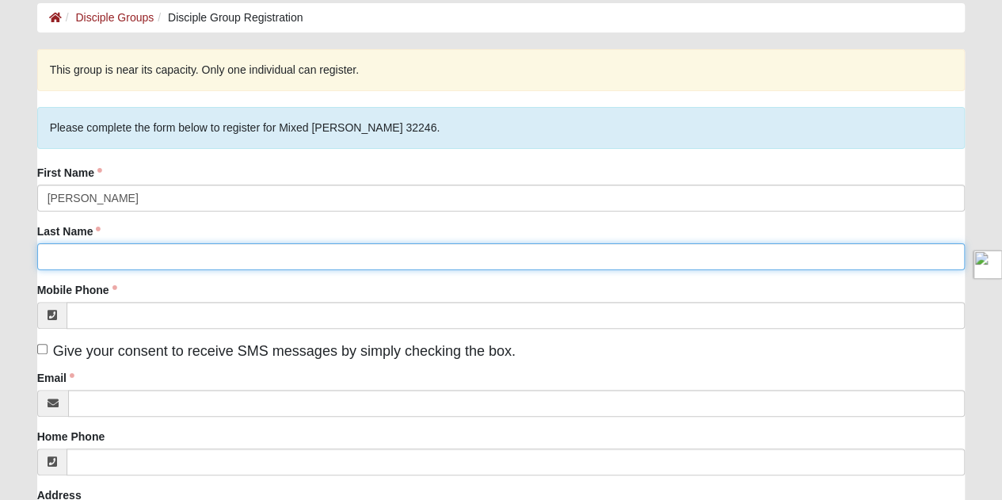 The width and height of the screenshot is (1002, 500). What do you see at coordinates (228, 17) in the screenshot?
I see `li: Disciple Group Registration` at bounding box center [228, 17].